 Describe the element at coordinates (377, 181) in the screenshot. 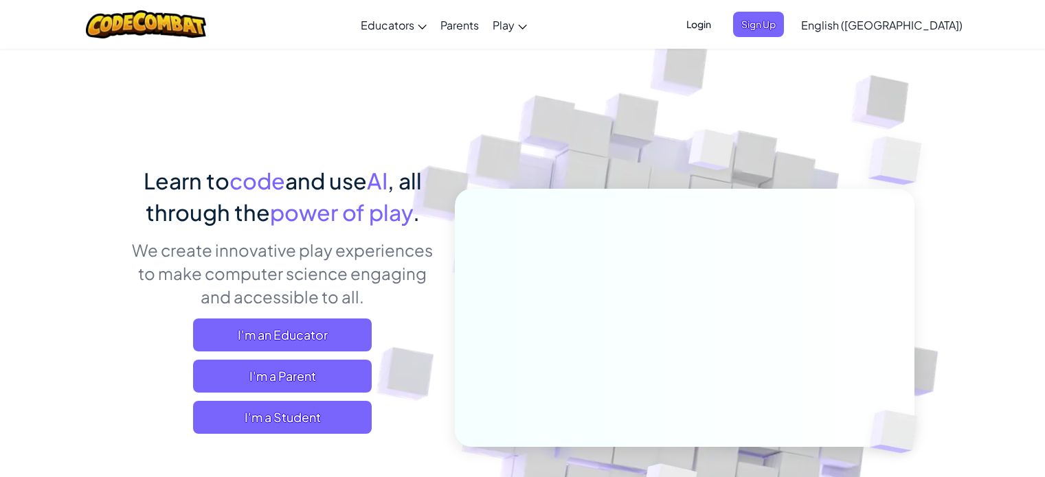

I see `span: AI` at that location.